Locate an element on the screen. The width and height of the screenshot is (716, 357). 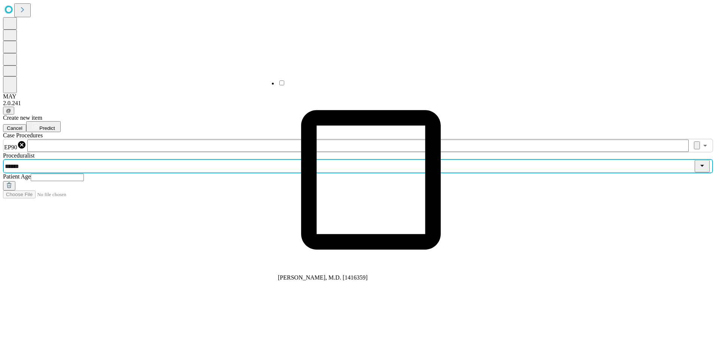
button: Predict is located at coordinates (43, 127).